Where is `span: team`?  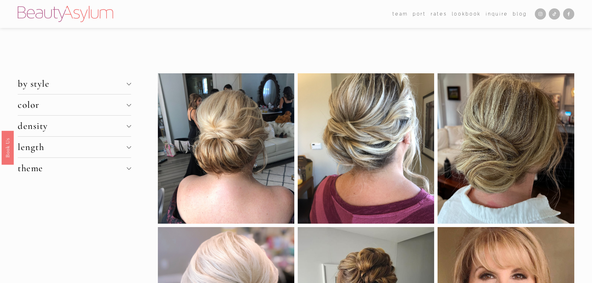
span: team is located at coordinates (400, 14).